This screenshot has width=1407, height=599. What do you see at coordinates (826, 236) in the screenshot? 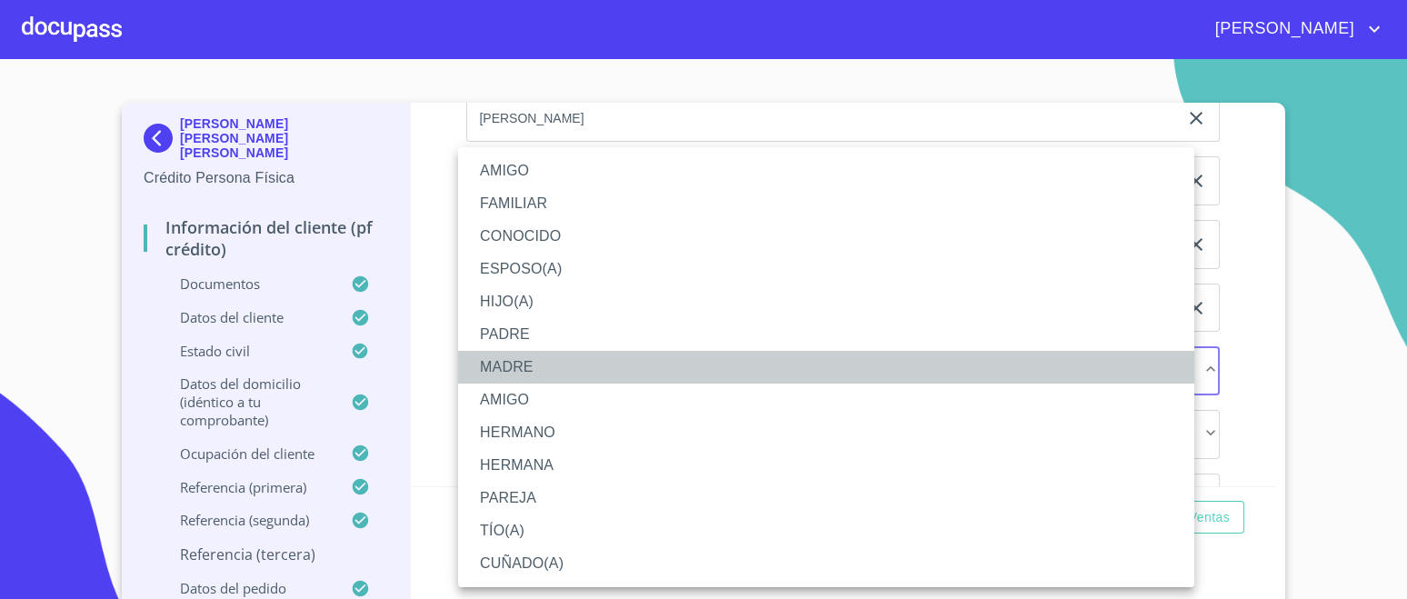
I see `li: CONOCIDO` at bounding box center [826, 236].